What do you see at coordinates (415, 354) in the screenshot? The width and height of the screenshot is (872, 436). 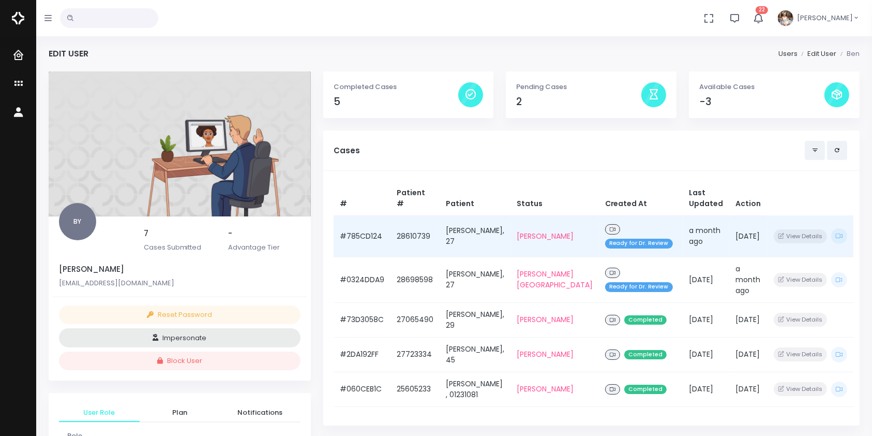 I see `td: 27723334` at bounding box center [415, 354].